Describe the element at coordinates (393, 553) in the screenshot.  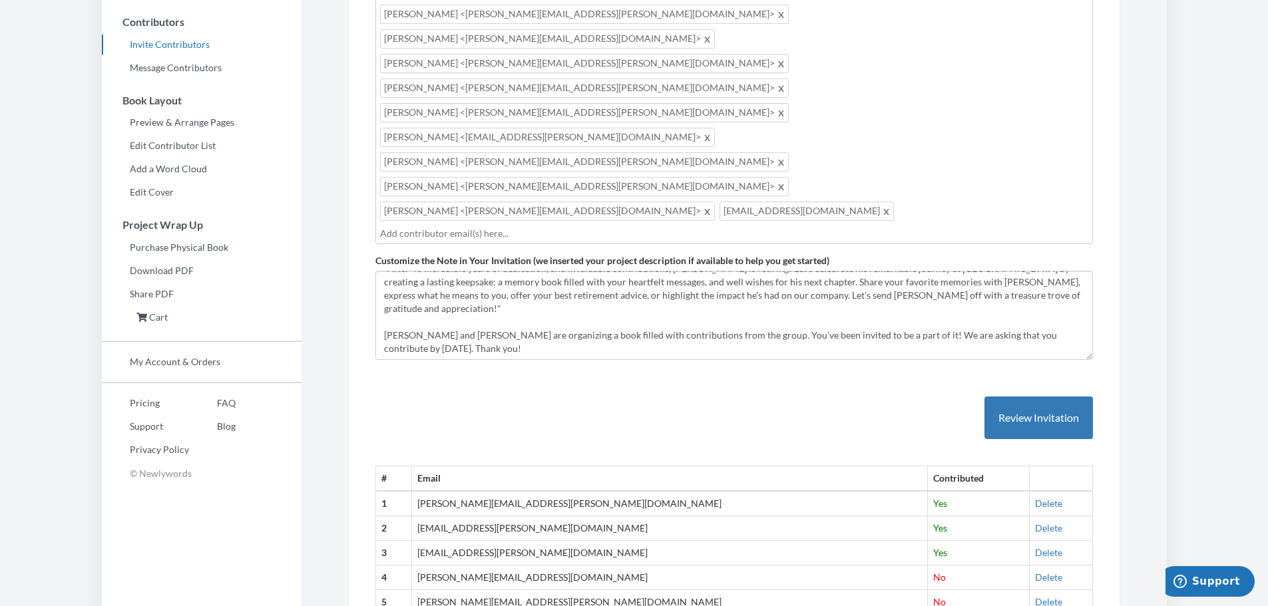
I see `th: 3` at that location.